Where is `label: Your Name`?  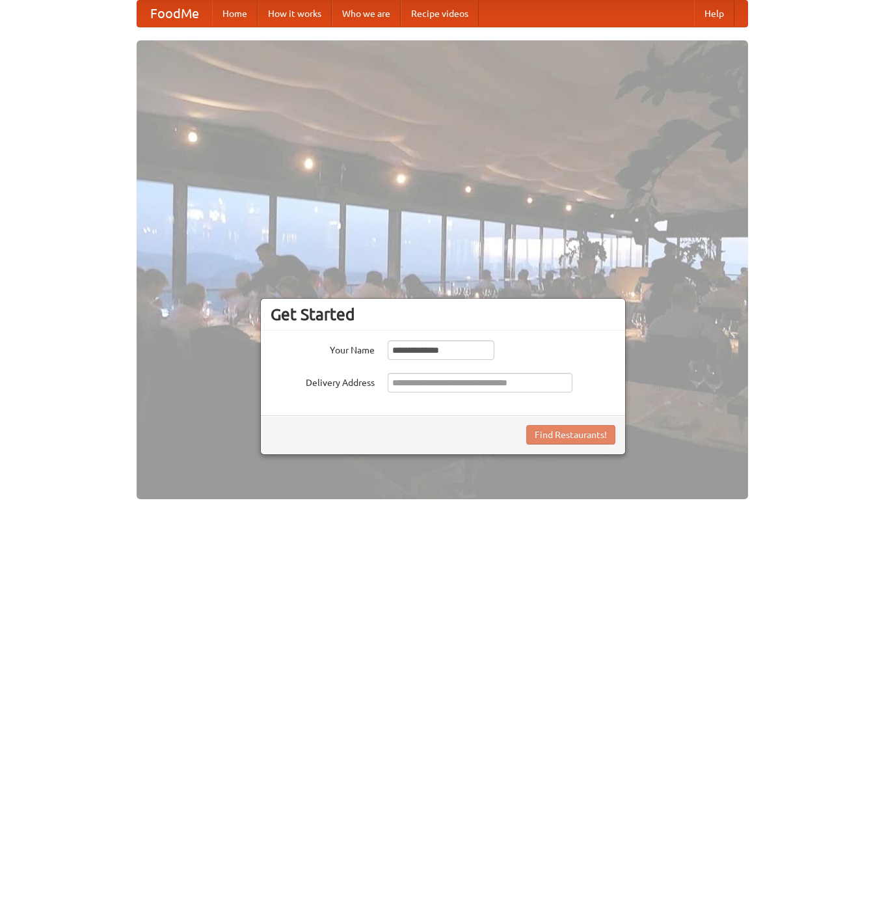 label: Your Name is located at coordinates (323, 348).